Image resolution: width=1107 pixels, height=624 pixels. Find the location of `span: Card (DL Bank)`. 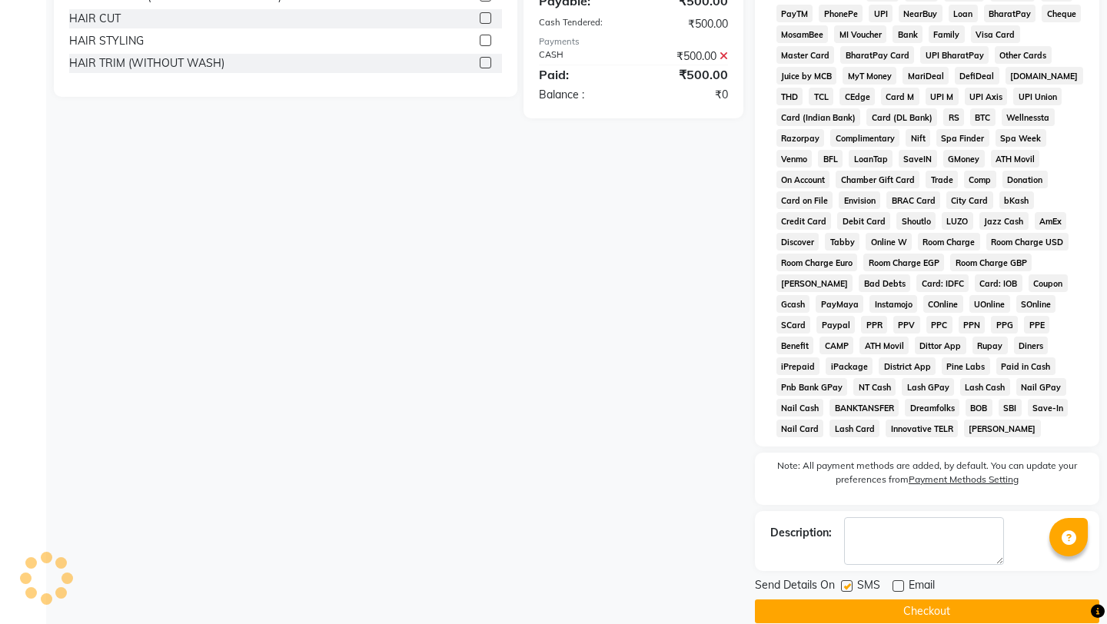

span: Card (DL Bank) is located at coordinates (902, 117).